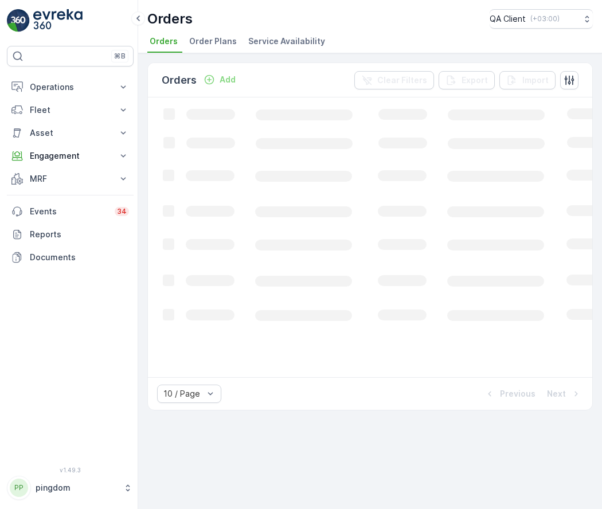  Describe the element at coordinates (545, 19) in the screenshot. I see `p: ( +03:00 )` at that location.